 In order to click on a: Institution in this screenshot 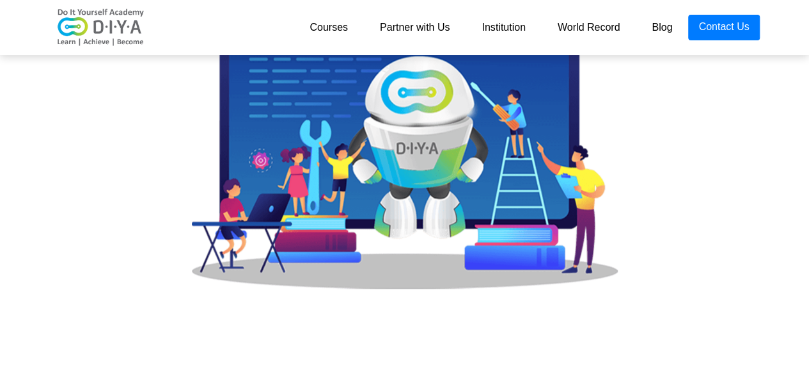, I will do `click(503, 28)`.